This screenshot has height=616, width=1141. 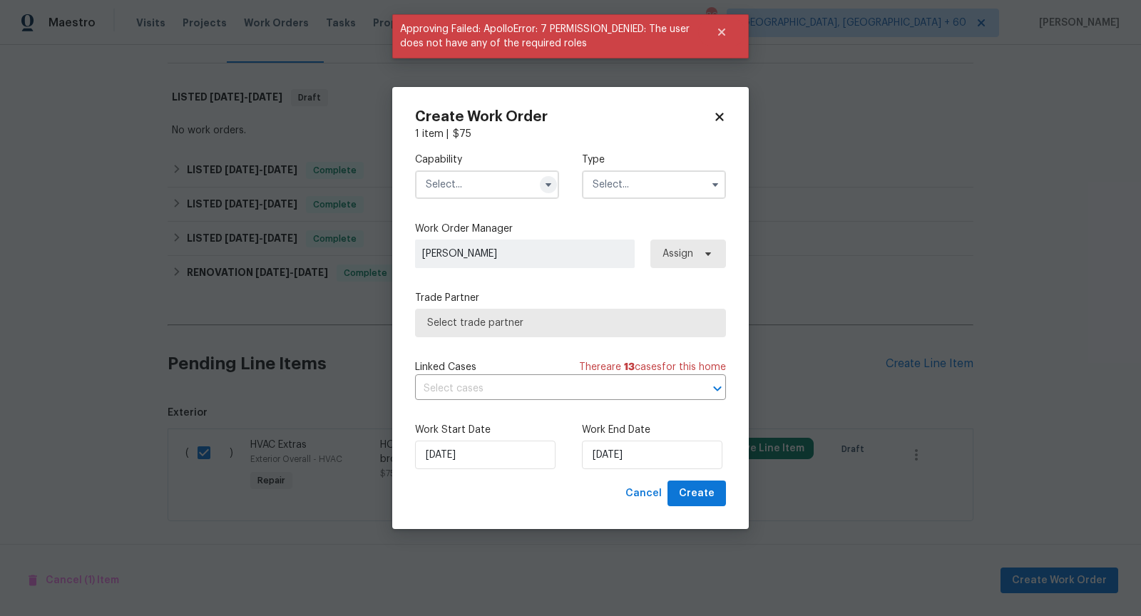 I want to click on button: Open, so click(x=718, y=389).